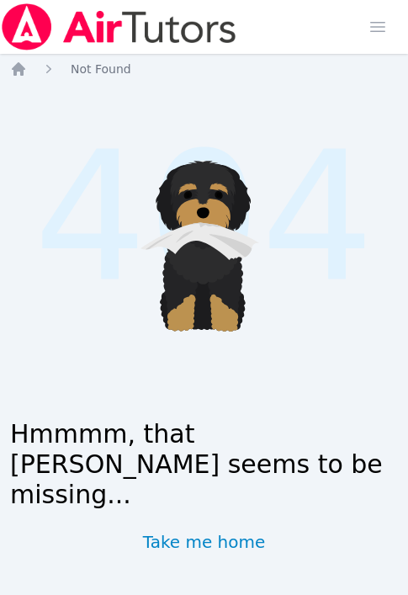 This screenshot has height=595, width=408. I want to click on a: Take me home, so click(205, 542).